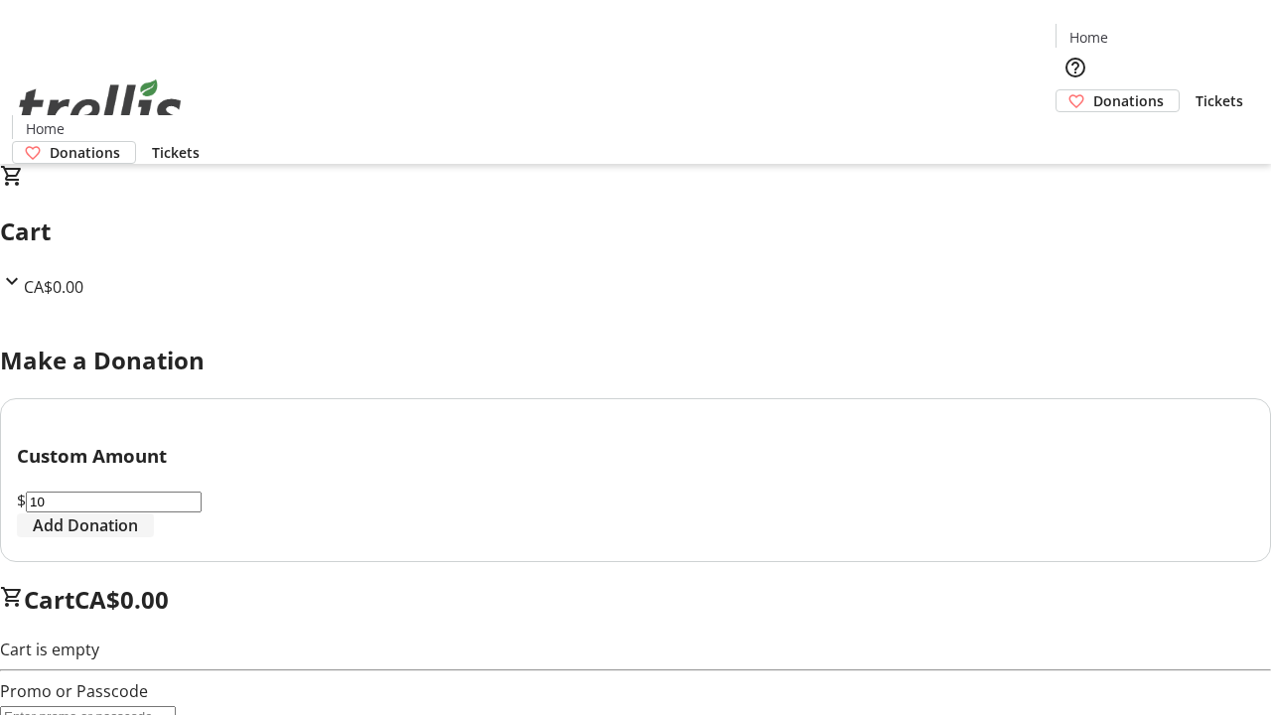 The height and width of the screenshot is (715, 1271). I want to click on button: Add Donation, so click(85, 525).